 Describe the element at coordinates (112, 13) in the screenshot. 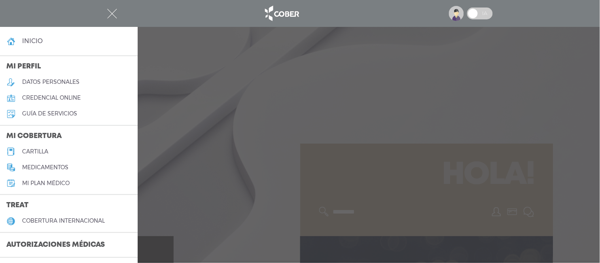

I see `img: Cober_menu-close-white.svg` at that location.